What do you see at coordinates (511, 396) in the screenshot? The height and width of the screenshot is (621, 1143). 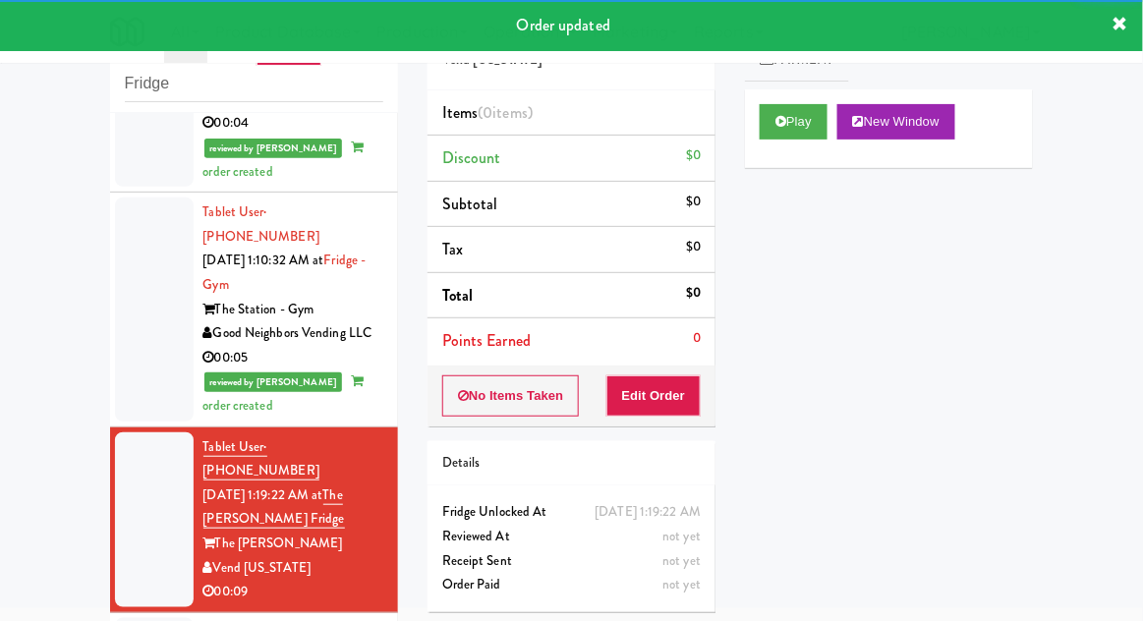 I see `button: No Items Taken` at bounding box center [511, 396].